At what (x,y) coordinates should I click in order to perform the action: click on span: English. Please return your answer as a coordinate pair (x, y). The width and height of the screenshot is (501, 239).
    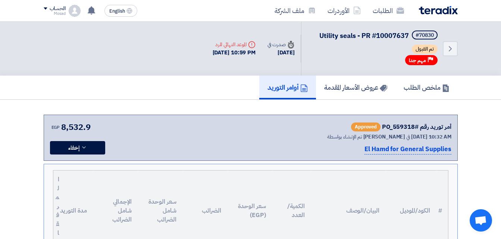
    Looking at the image, I should click on (117, 11).